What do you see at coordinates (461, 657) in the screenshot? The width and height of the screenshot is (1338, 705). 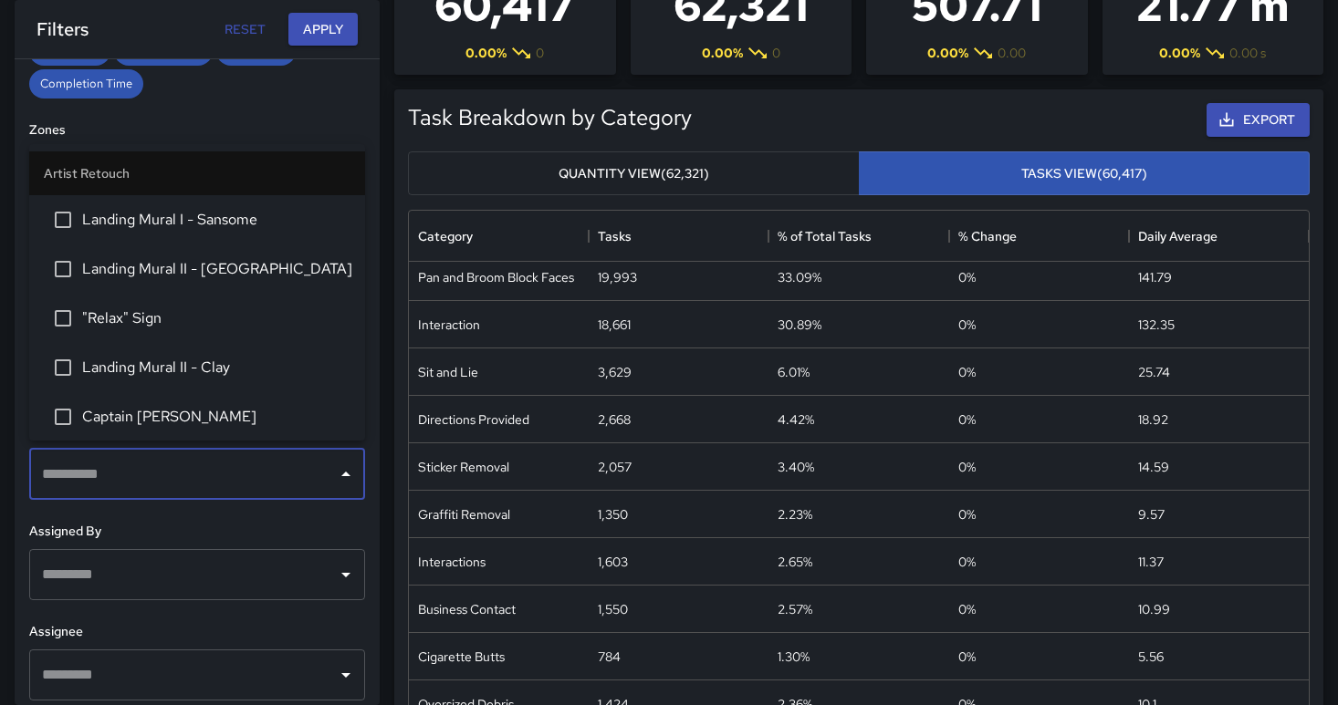 I see `div: Cigarette Butts` at bounding box center [461, 657].